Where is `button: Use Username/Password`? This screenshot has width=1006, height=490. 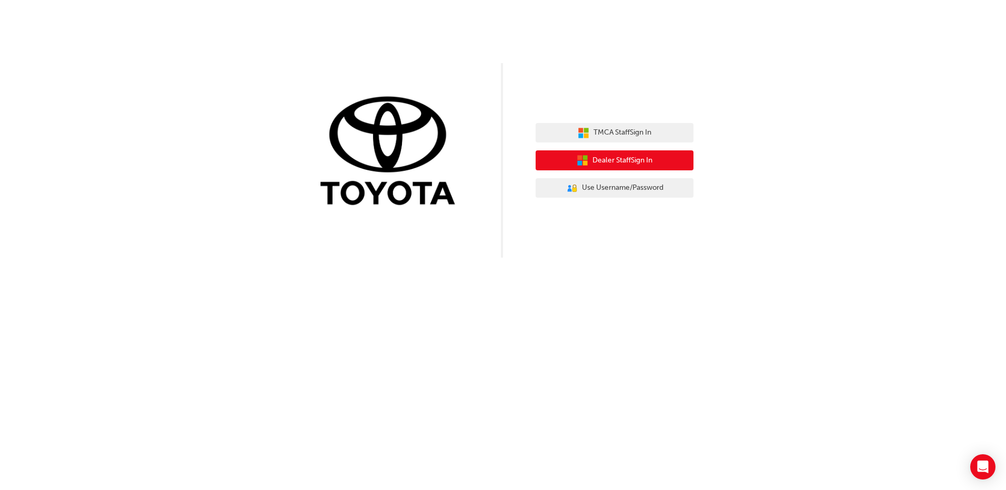
button: Use Username/Password is located at coordinates (615, 188).